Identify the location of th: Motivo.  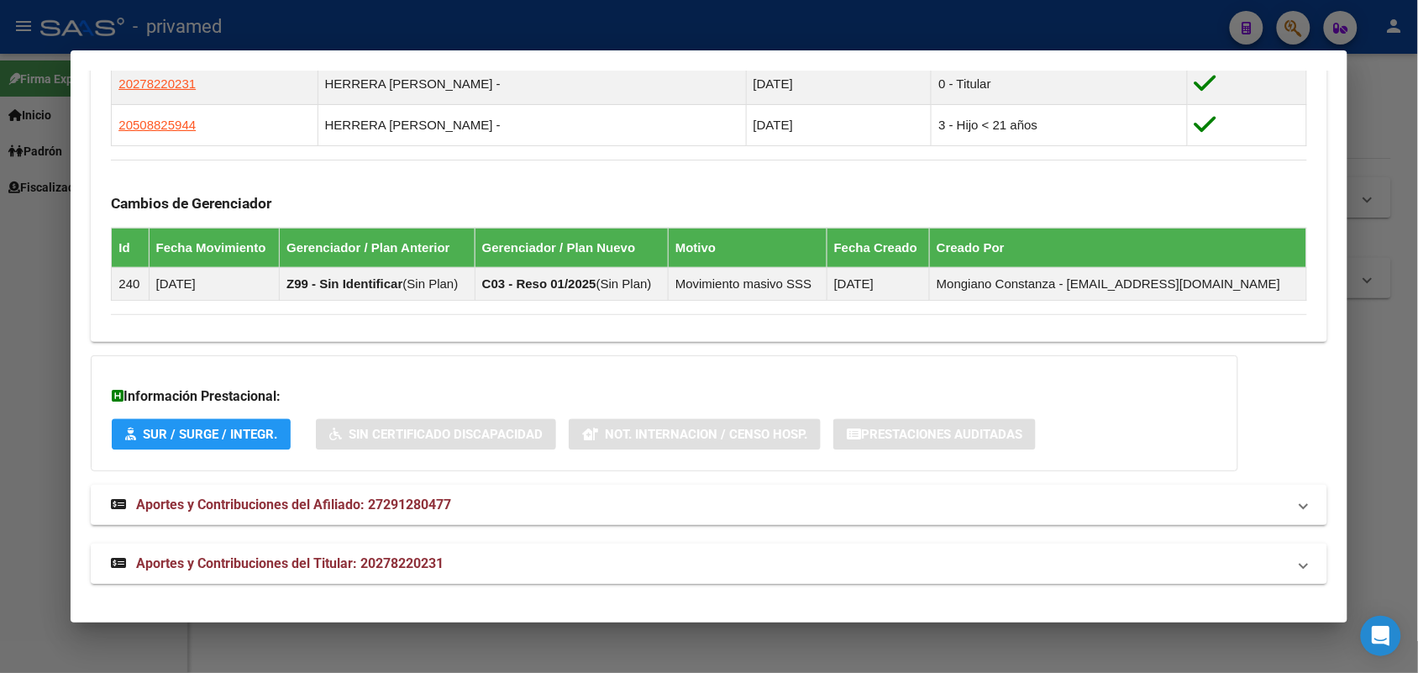
(748, 247).